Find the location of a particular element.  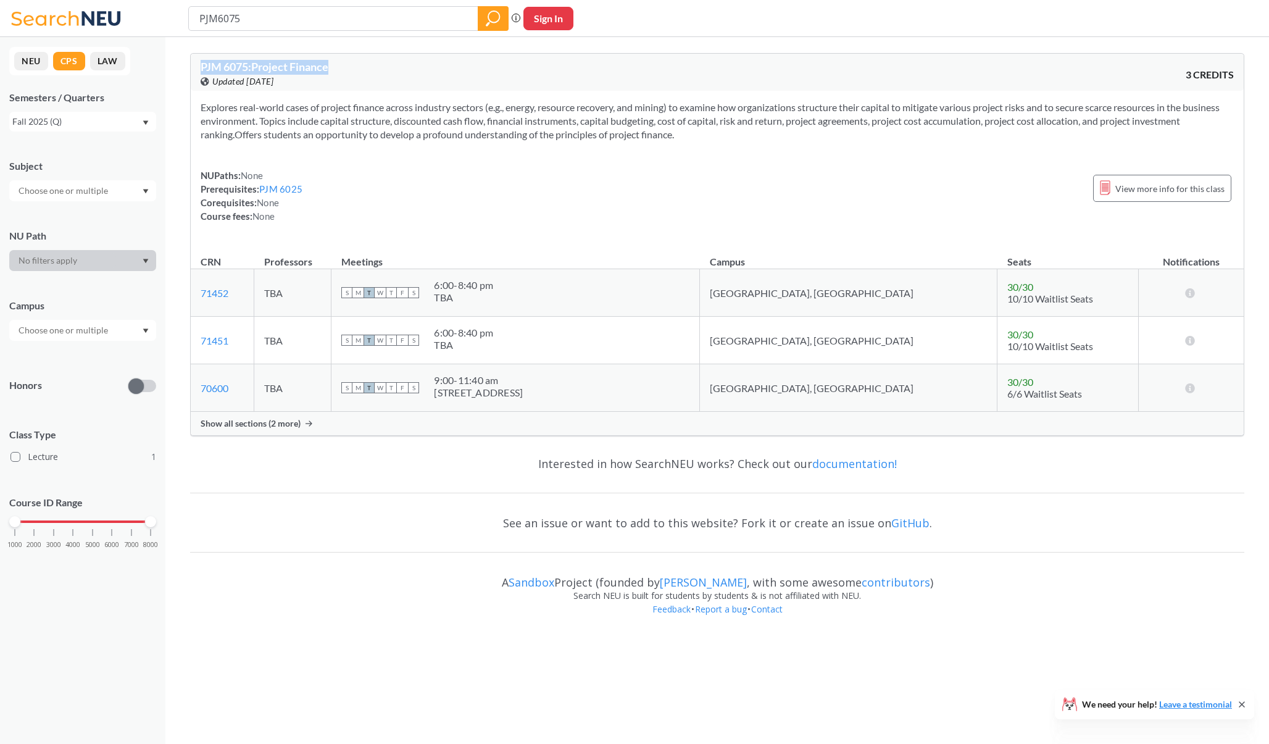

span: 3 CREDITS is located at coordinates (1210, 75).